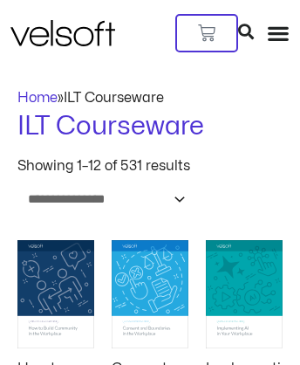 Image resolution: width=300 pixels, height=365 pixels. I want to click on img: How to Build Community in the Workplace, so click(56, 294).